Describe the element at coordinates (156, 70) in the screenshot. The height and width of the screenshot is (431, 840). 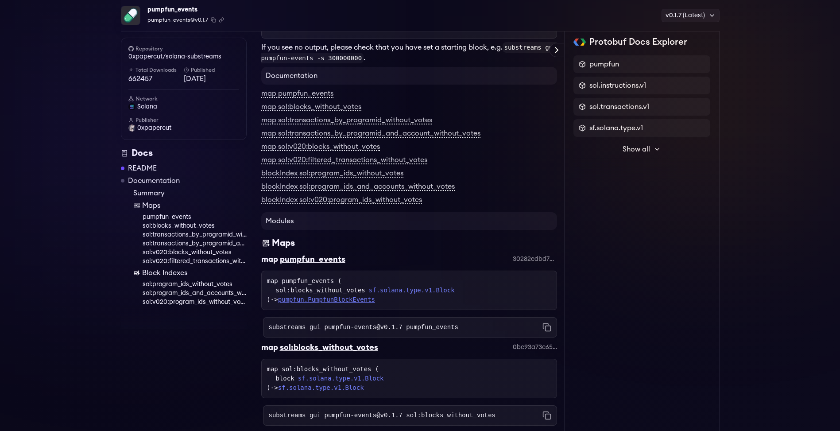
I see `h6: Total Downloads` at that location.